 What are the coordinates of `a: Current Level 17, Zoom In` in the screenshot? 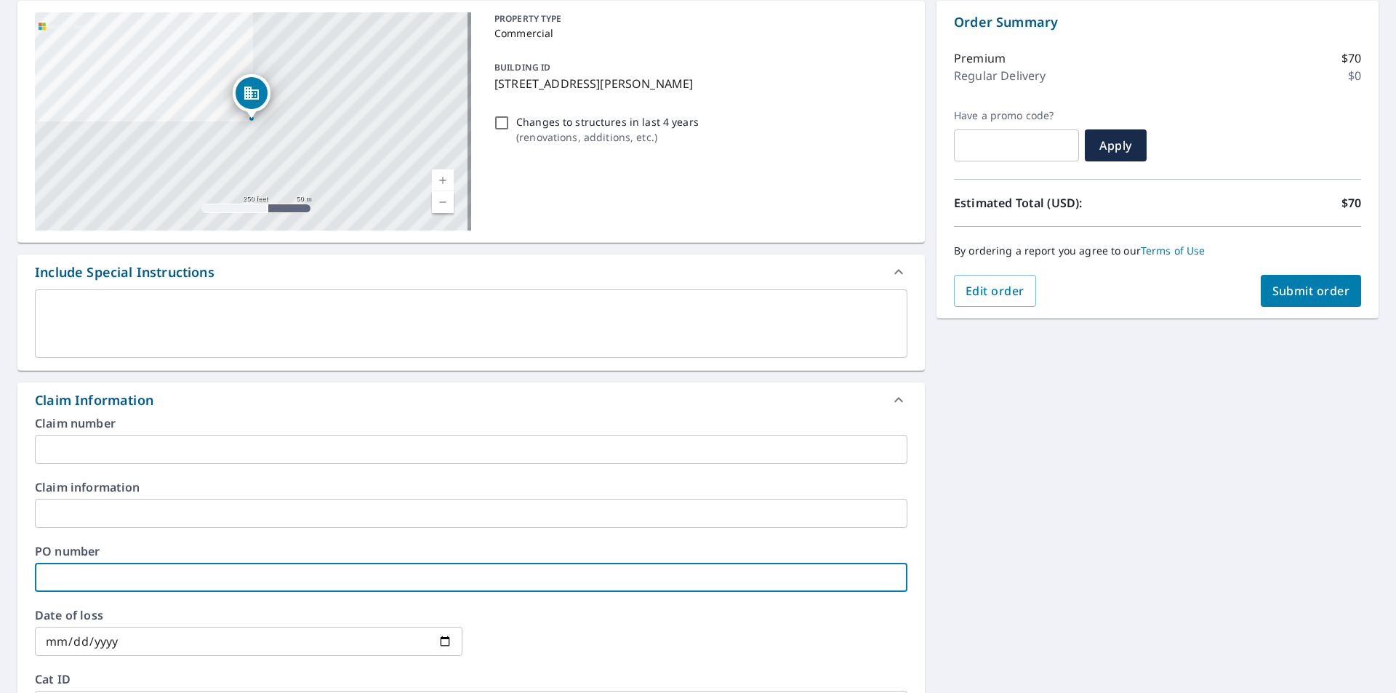 It's located at (443, 180).